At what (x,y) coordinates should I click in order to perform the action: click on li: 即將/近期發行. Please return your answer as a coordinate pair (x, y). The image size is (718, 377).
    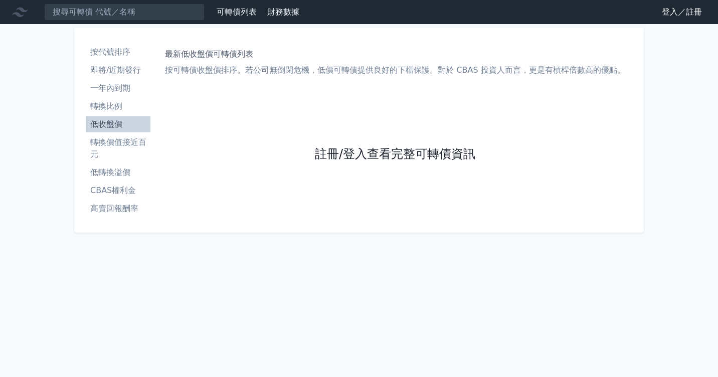
    Looking at the image, I should click on (118, 70).